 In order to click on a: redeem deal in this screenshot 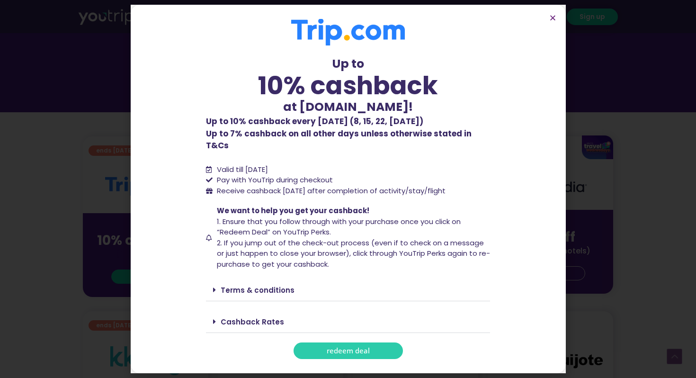, I will do `click(348, 350)`.